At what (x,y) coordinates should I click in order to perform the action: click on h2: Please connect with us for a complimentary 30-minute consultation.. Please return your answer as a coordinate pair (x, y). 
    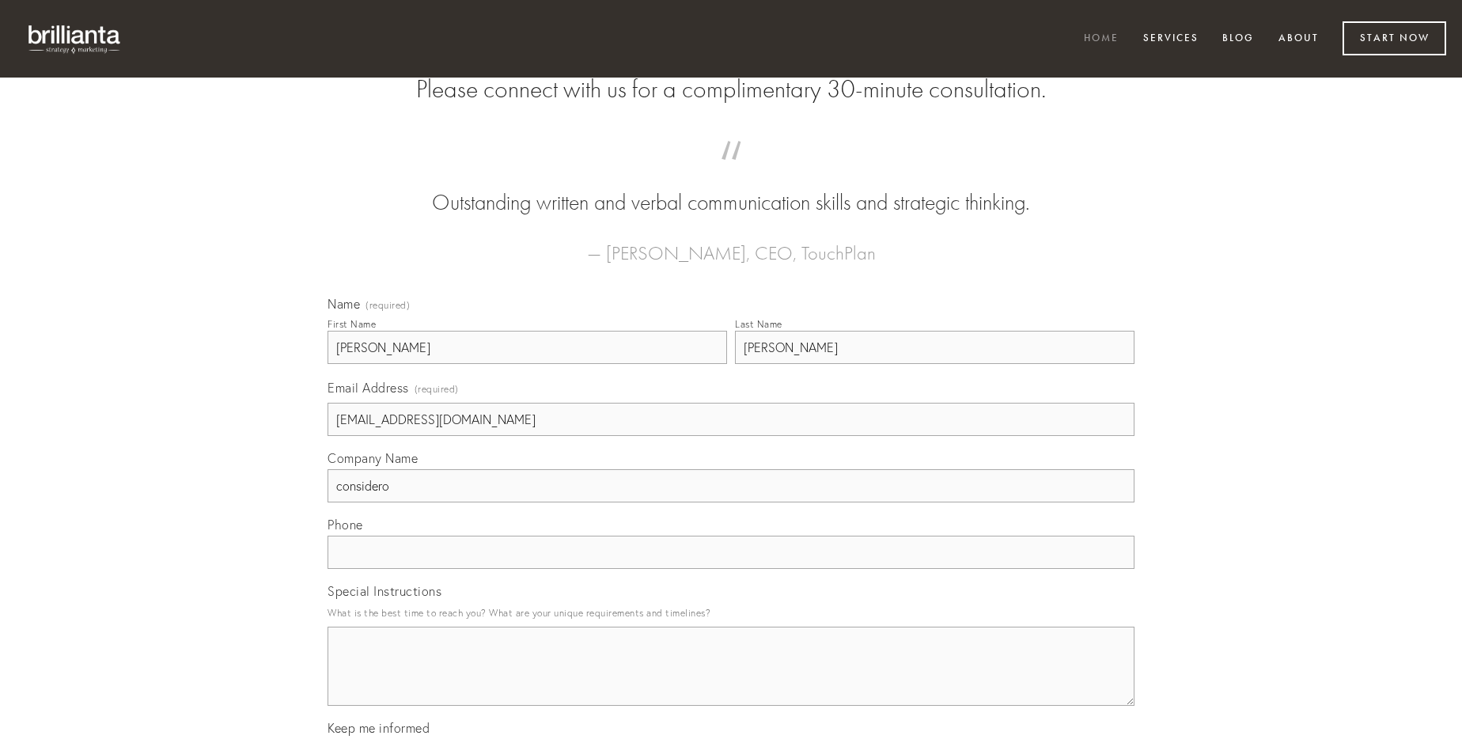
    Looking at the image, I should click on (731, 89).